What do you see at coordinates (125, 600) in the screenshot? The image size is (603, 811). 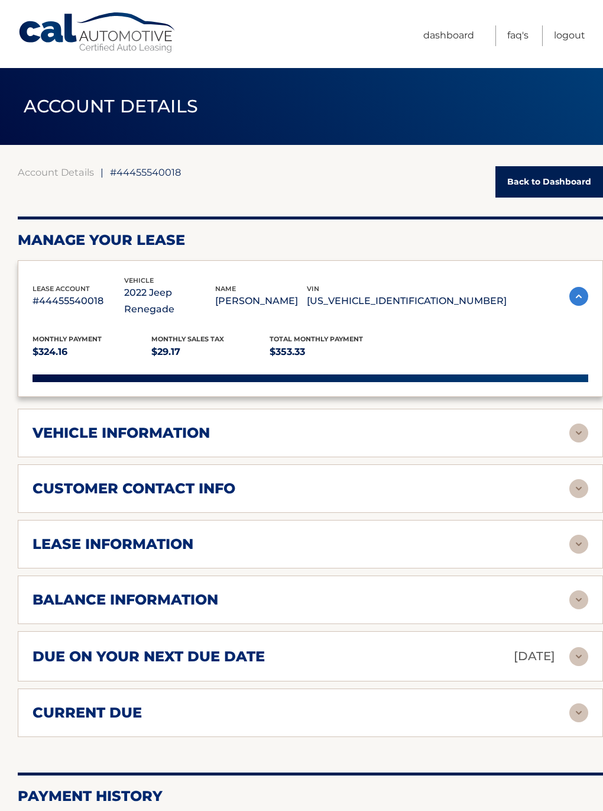 I see `h2: balance information` at bounding box center [125, 600].